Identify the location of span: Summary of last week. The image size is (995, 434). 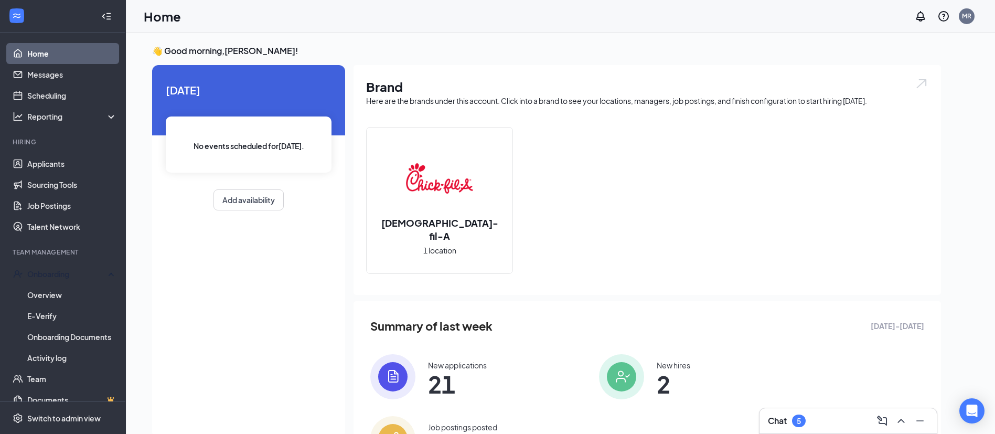
(431, 326).